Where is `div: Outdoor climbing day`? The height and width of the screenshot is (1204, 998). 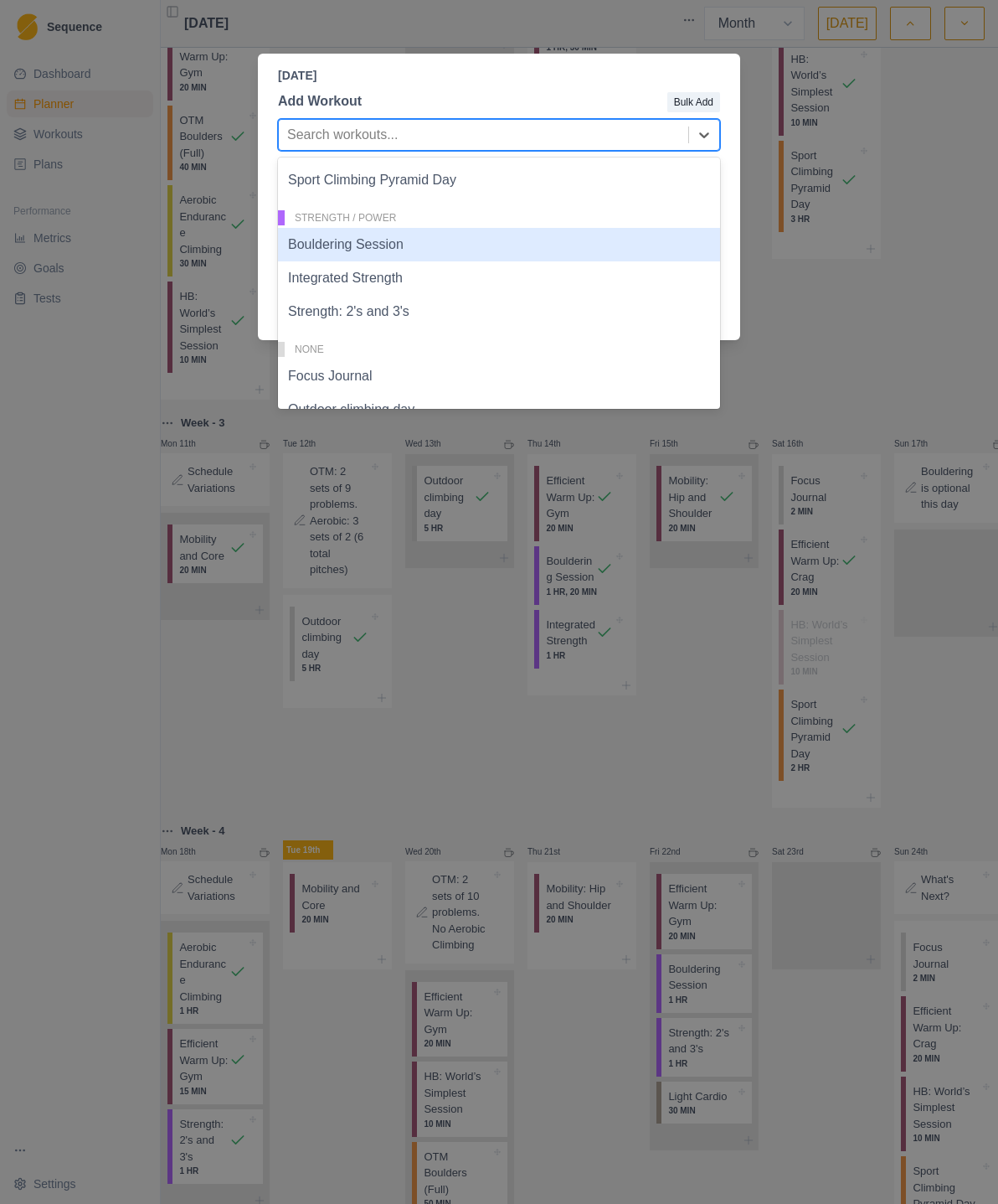 div: Outdoor climbing day is located at coordinates (499, 409).